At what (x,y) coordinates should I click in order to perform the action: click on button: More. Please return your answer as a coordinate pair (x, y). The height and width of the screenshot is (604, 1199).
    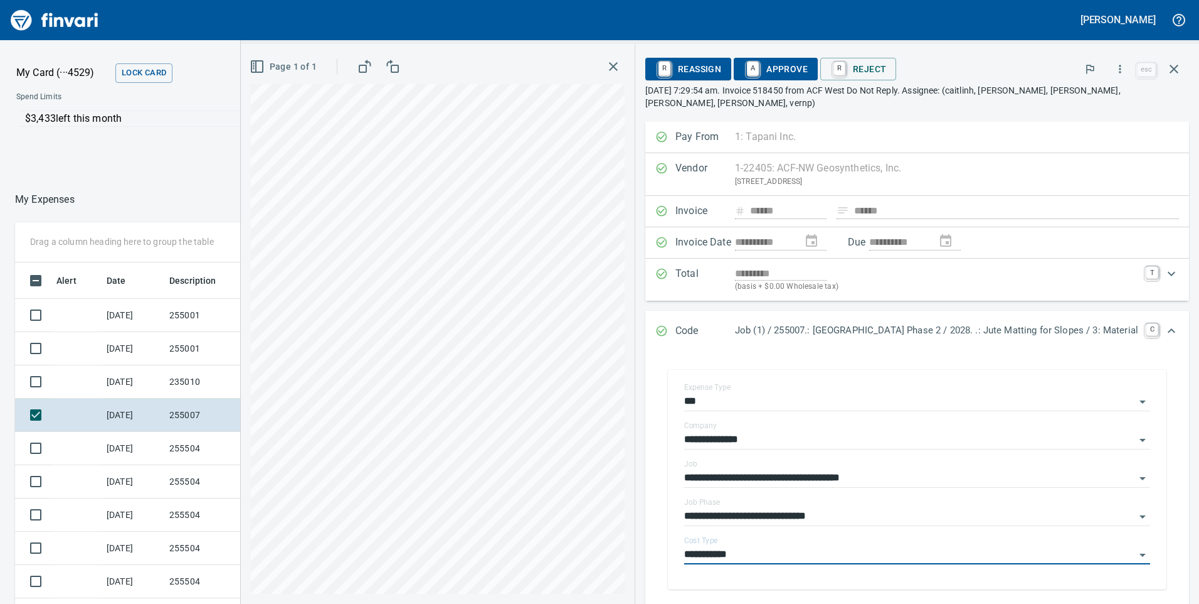
    Looking at the image, I should click on (1120, 69).